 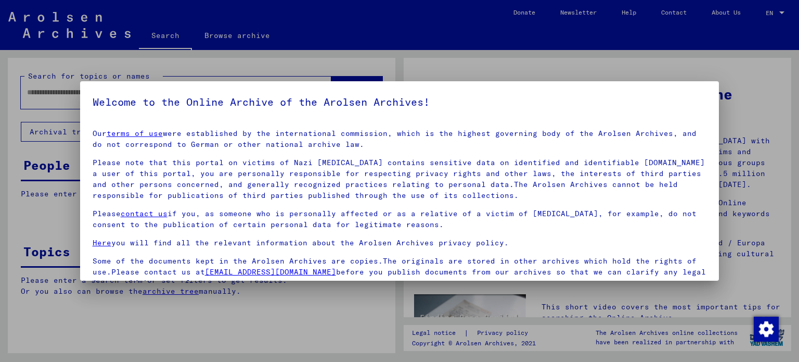 What do you see at coordinates (144, 213) in the screenshot?
I see `a: contact us` at bounding box center [144, 213].